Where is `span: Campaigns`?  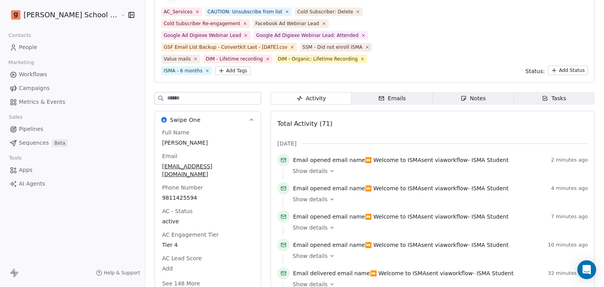
span: Campaigns is located at coordinates (34, 88).